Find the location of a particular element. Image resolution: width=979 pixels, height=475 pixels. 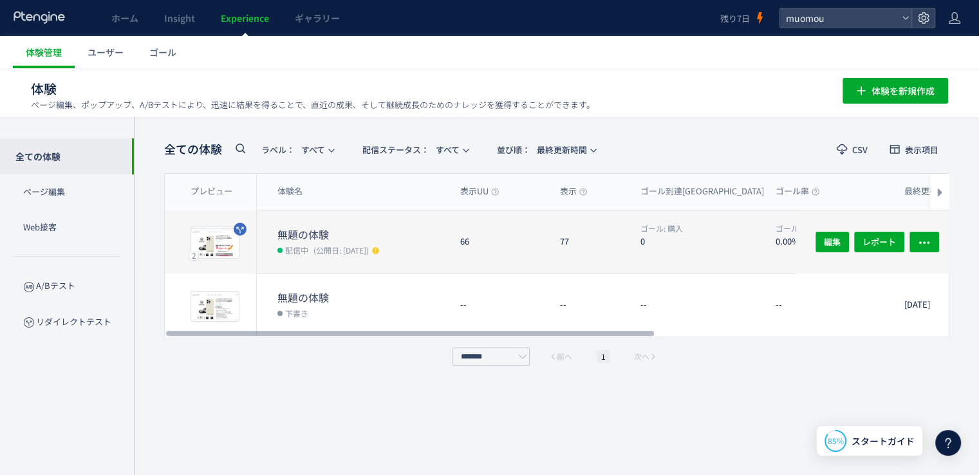

span: 並び順： is located at coordinates (514, 149).